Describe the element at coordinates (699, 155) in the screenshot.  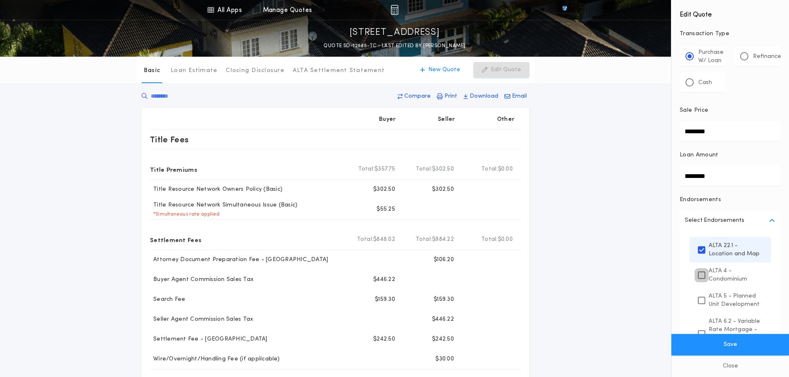
I see `p: Loan Amount` at that location.